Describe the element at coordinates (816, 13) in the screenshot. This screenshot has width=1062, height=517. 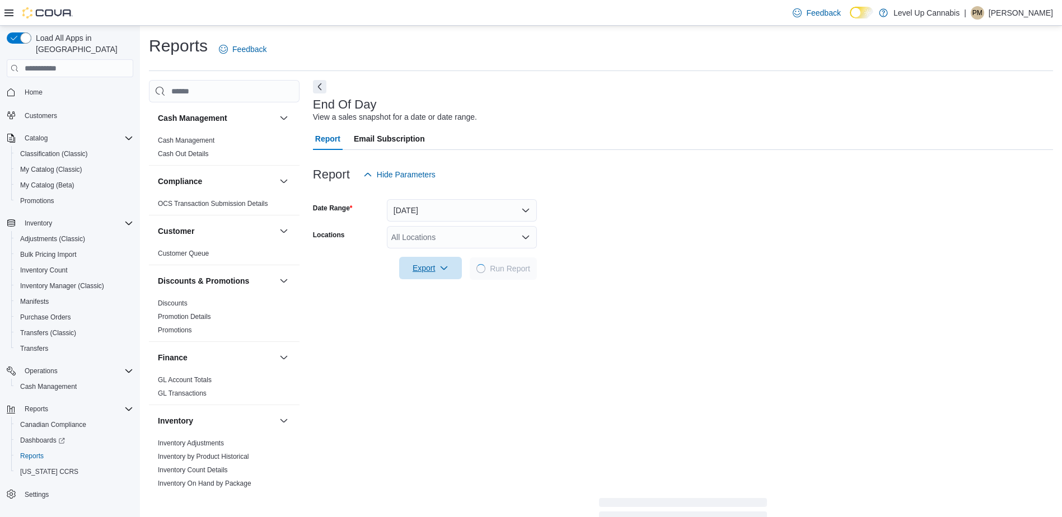
I see `a: Feedback` at that location.